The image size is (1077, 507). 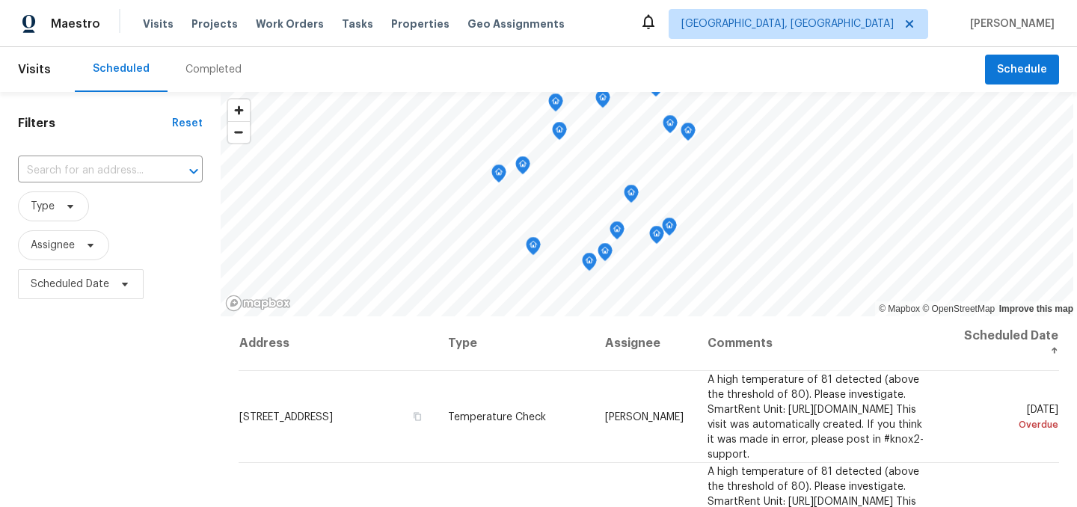 I want to click on button: Copy Address, so click(x=417, y=416).